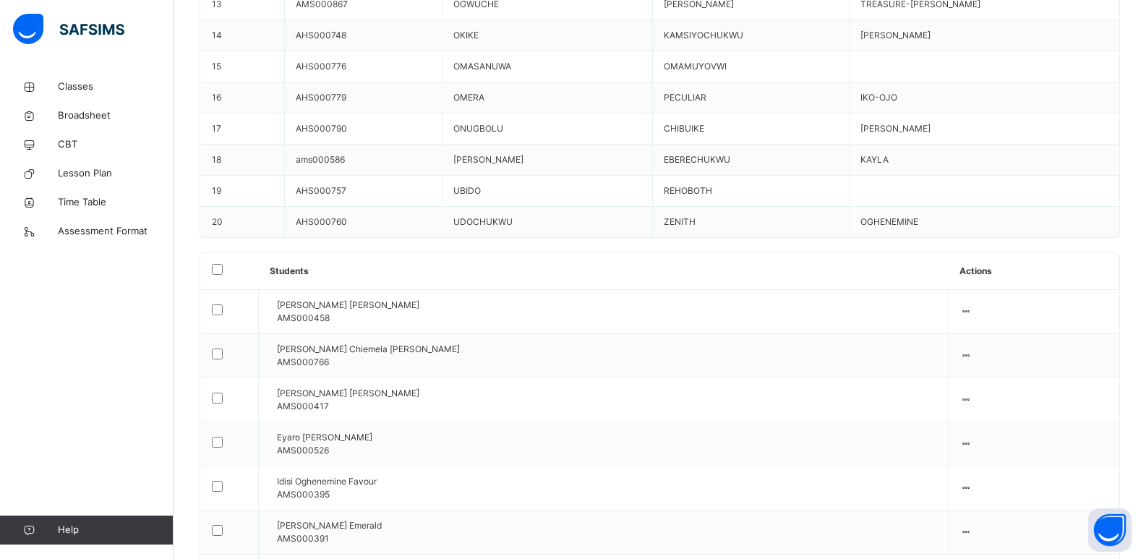  I want to click on span: AMS000766, so click(303, 361).